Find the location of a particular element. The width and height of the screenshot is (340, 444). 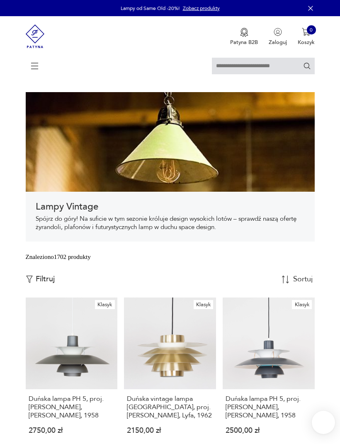

button: Zaloguj is located at coordinates (278, 37).